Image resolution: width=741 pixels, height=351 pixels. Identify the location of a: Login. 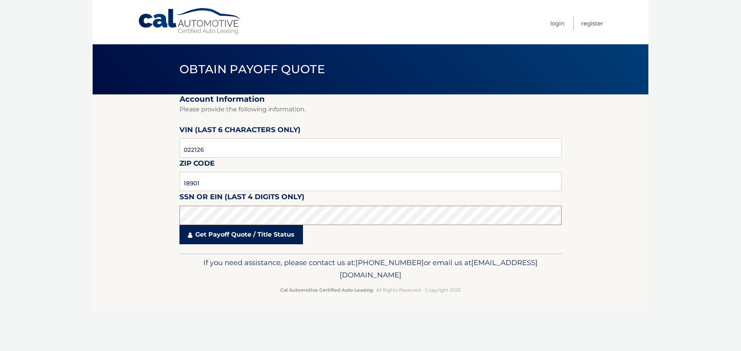
(557, 23).